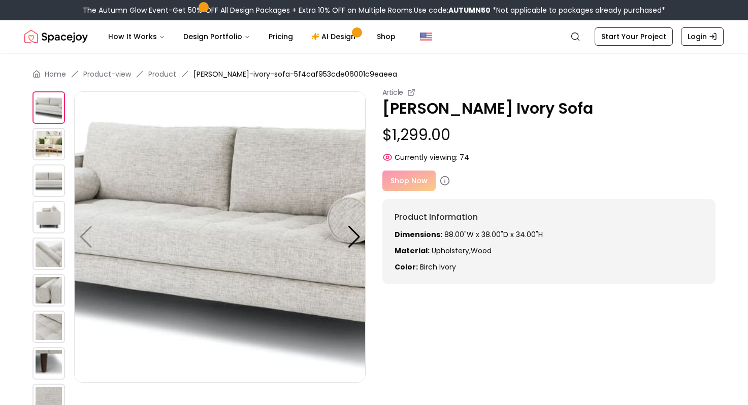 The height and width of the screenshot is (405, 748). I want to click on span: upholstery,wood, so click(461, 251).